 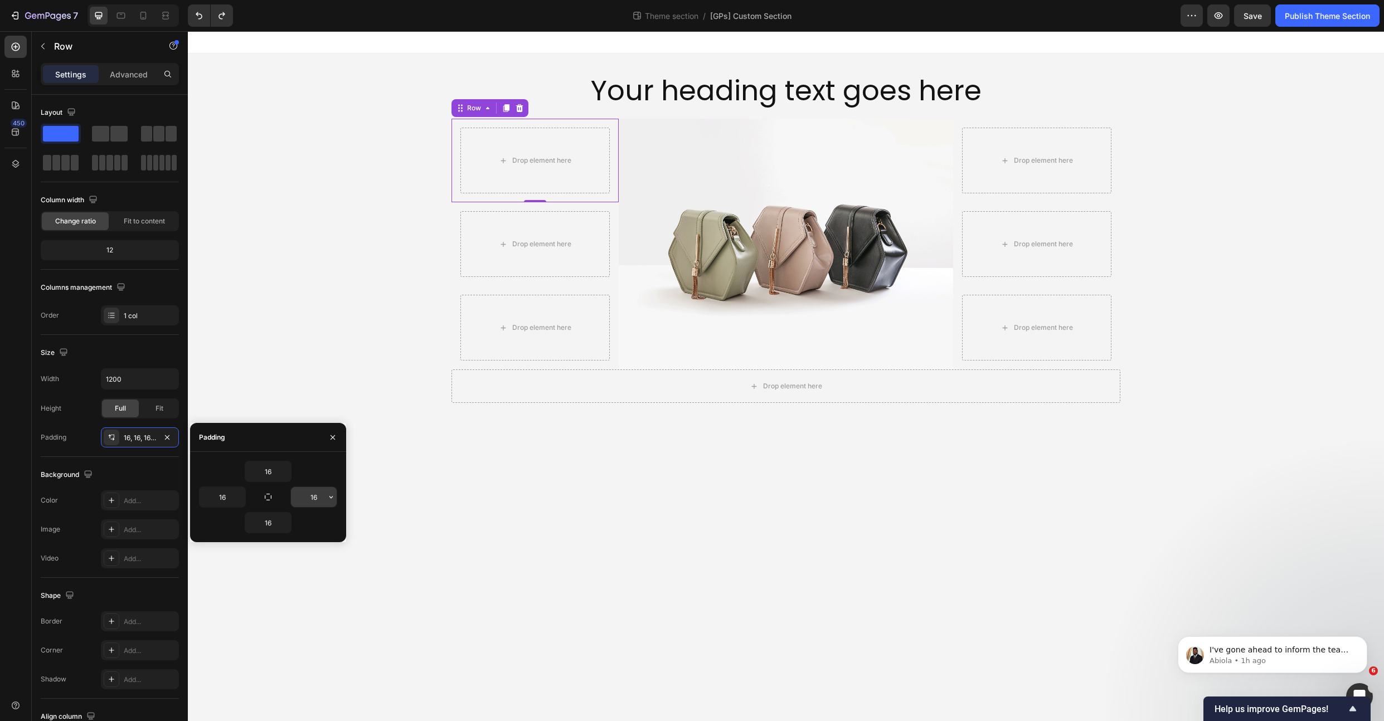 I want to click on div: 1 col, so click(x=150, y=316).